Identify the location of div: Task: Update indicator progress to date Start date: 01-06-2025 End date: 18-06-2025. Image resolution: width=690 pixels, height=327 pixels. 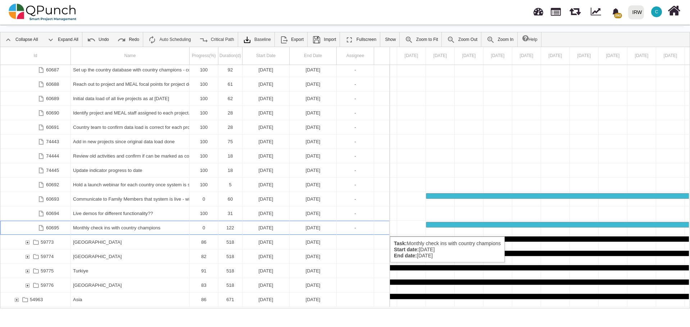
(195, 171).